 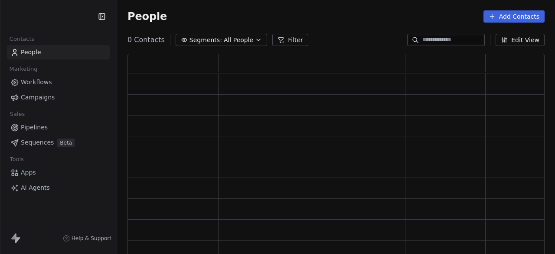 What do you see at coordinates (66, 143) in the screenshot?
I see `span: Beta` at bounding box center [66, 143].